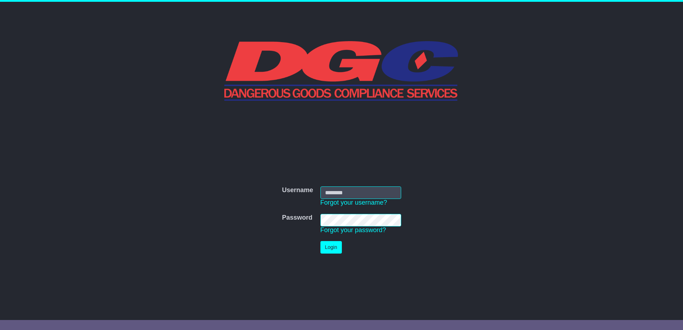 The width and height of the screenshot is (683, 330). I want to click on img: DGC QLD, so click(342, 70).